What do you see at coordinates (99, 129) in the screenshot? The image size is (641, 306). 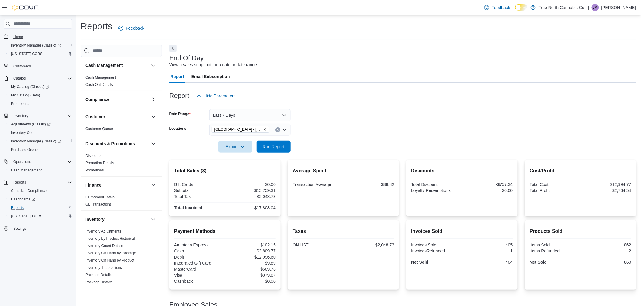 I see `span: Customer Queue` at bounding box center [99, 129].